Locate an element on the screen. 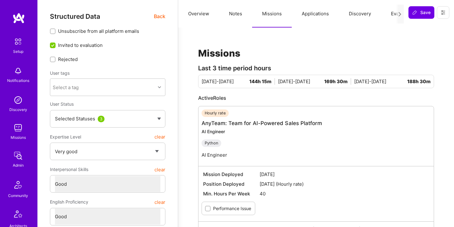  div: Discovery is located at coordinates (18, 109).